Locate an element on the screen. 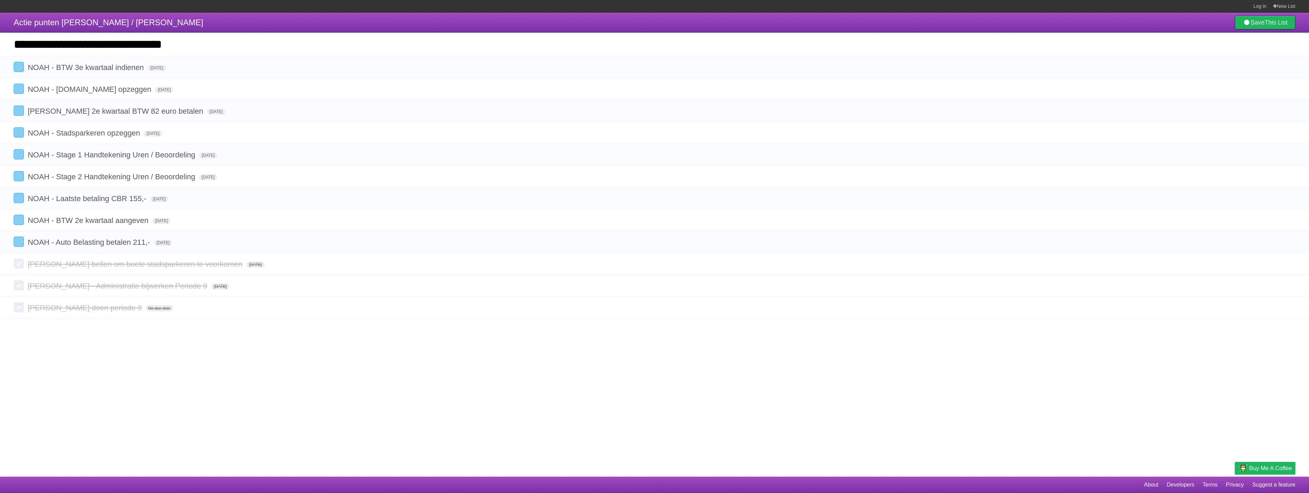  a: Suggest a feature is located at coordinates (1274, 485).